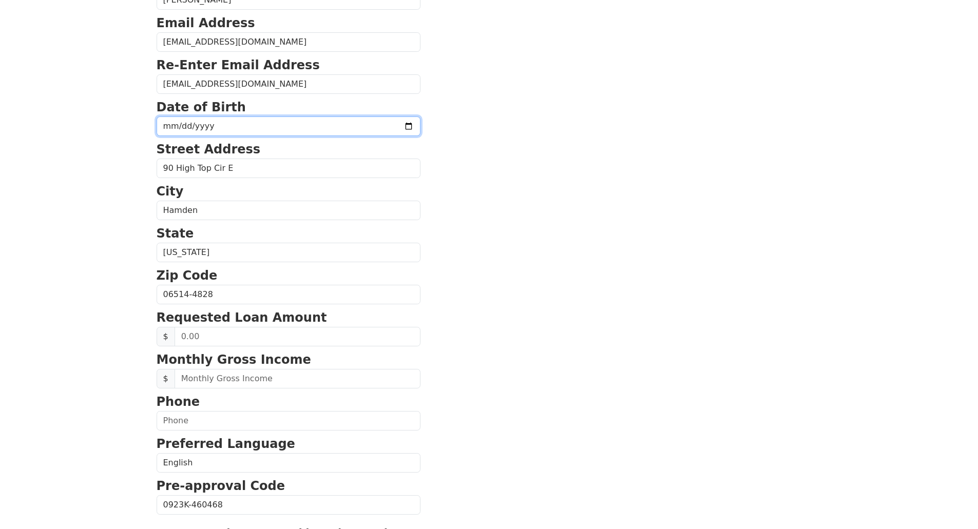  I want to click on strong: Email Address, so click(206, 23).